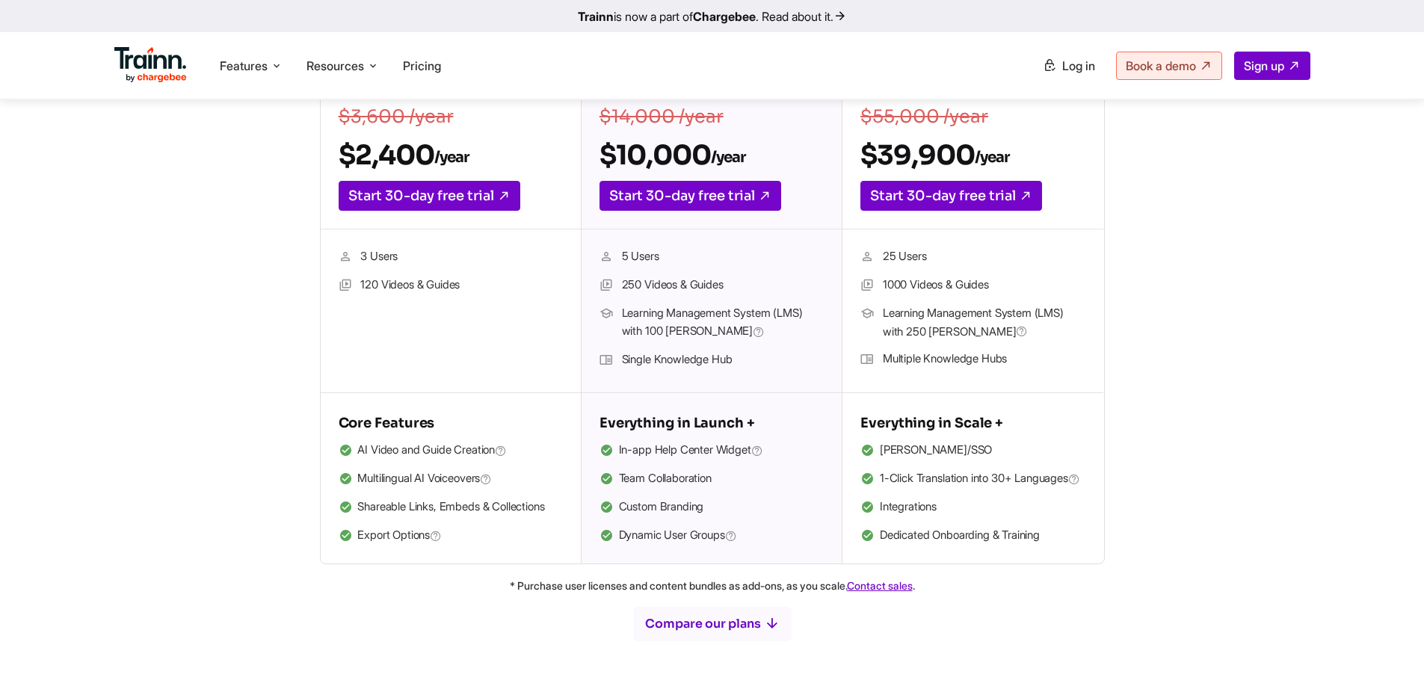  Describe the element at coordinates (972, 507) in the screenshot. I see `li: Integrations` at that location.